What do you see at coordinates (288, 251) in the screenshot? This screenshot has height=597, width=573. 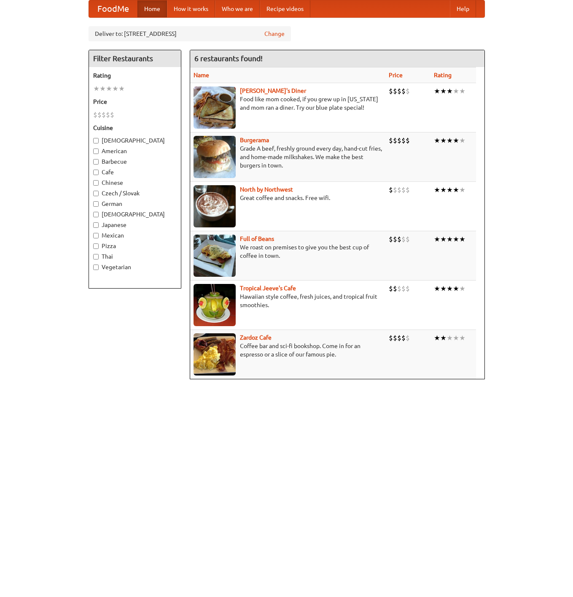 I see `p: We roast on premises to give you the best cup of coffee in town.` at bounding box center [288, 251].